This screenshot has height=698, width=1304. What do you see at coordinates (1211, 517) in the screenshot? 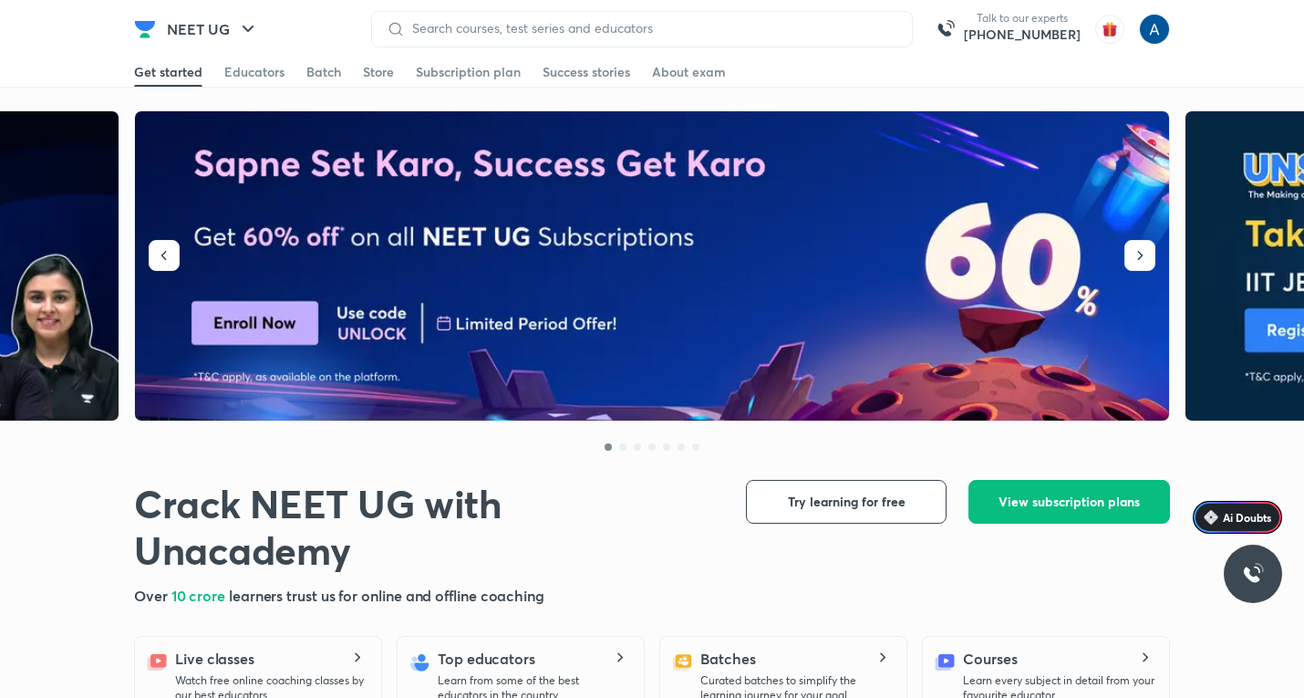
I see `img: Icon` at bounding box center [1211, 517].